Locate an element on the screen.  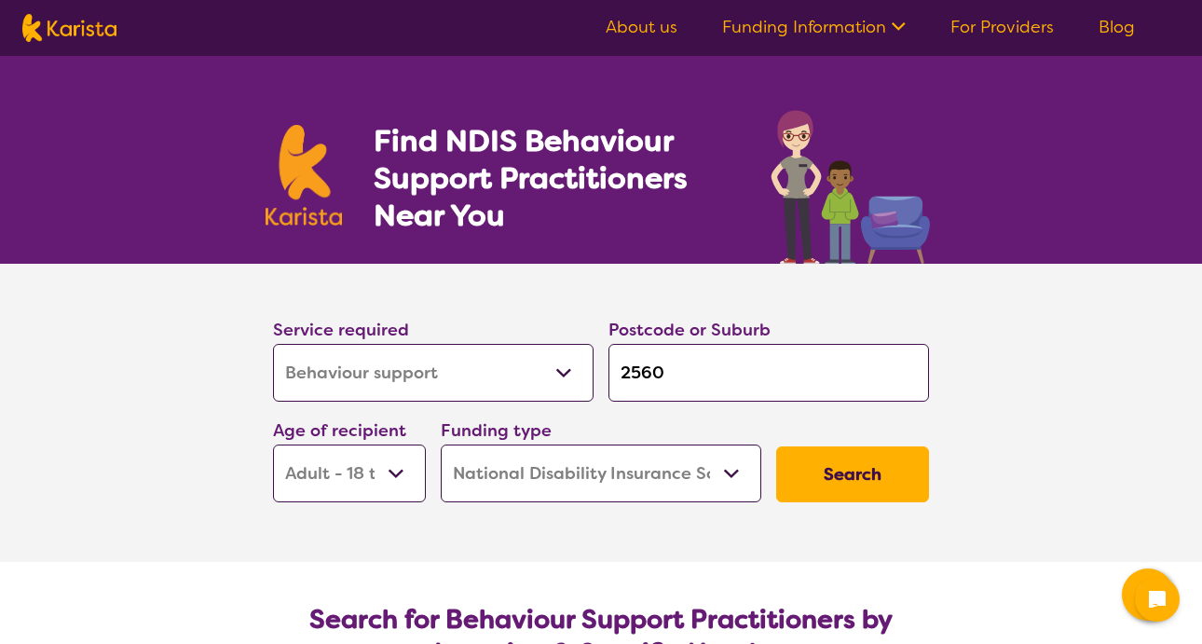
a: For Providers is located at coordinates (1002, 27).